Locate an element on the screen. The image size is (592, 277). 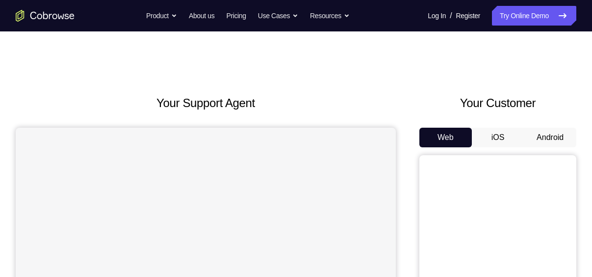
button: iOS is located at coordinates (498, 137).